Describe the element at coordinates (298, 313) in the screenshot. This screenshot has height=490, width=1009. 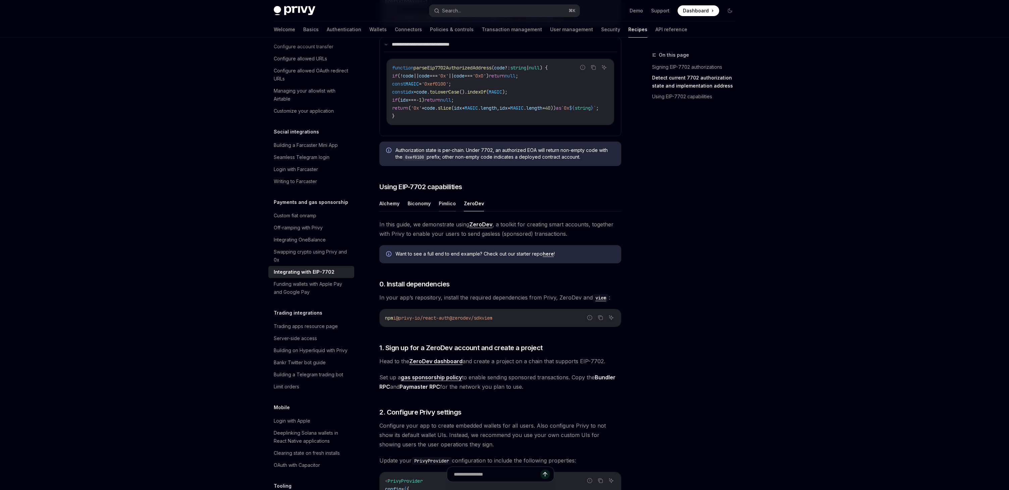
I see `h5: Trading integrations` at that location.